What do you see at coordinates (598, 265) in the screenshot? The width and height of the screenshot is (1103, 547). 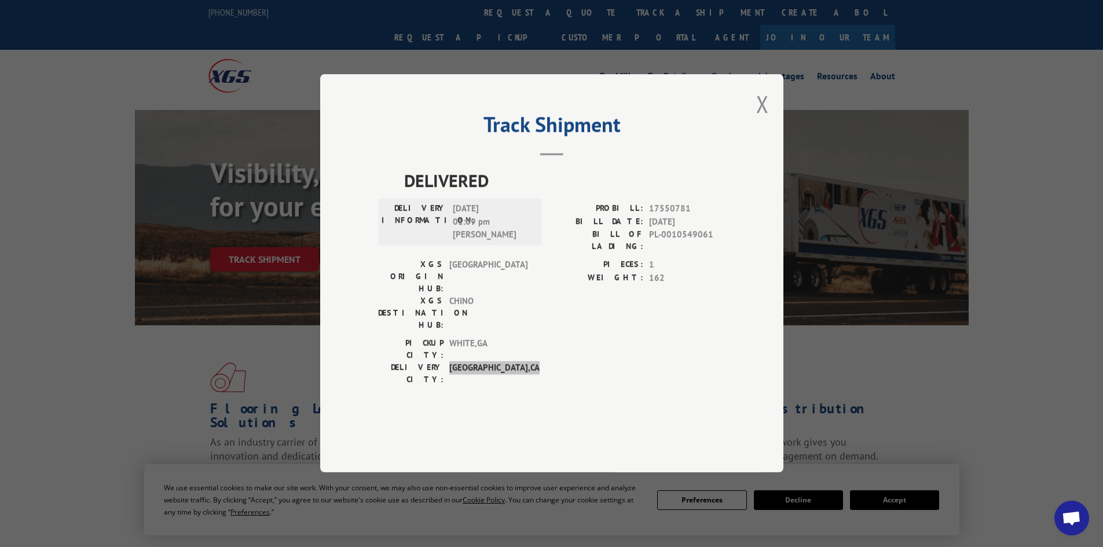 I see `label: PIECES:` at bounding box center [598, 265].